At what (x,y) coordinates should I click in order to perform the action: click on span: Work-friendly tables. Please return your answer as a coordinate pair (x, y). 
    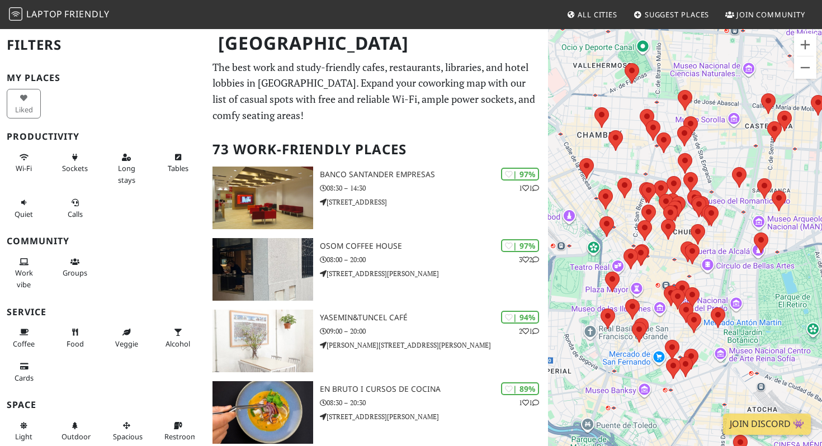
    Looking at the image, I should click on (178, 168).